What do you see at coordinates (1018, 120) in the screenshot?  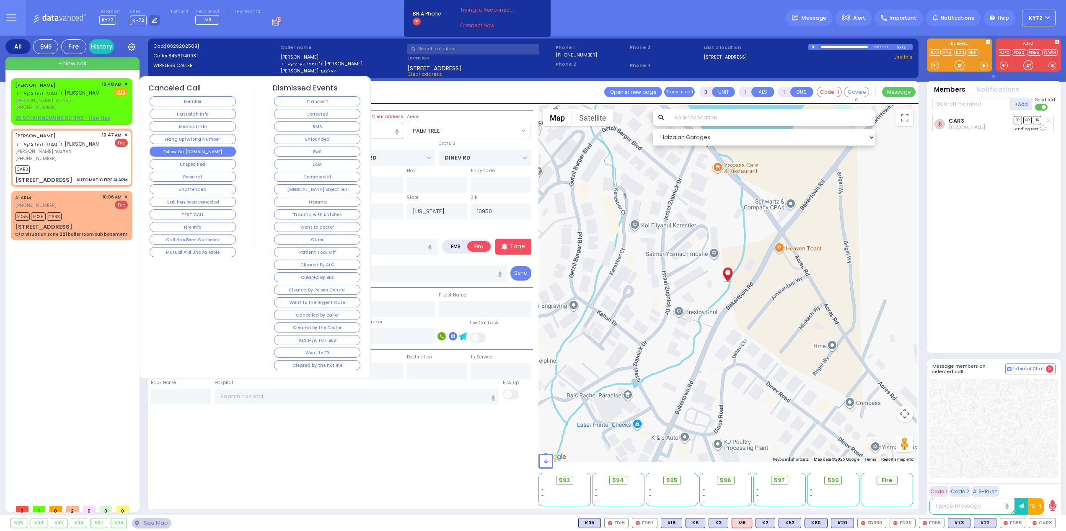 I see `span: DR` at bounding box center [1018, 120].